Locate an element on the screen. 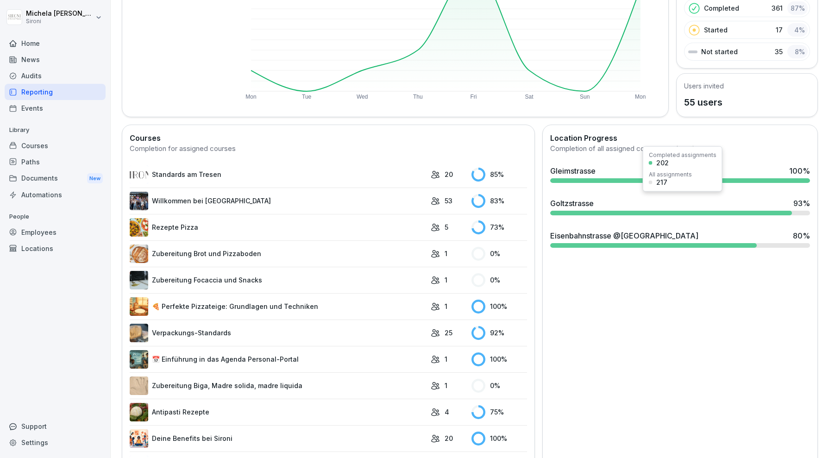 This screenshot has height=458, width=829. h2: Location Progress is located at coordinates (680, 138).